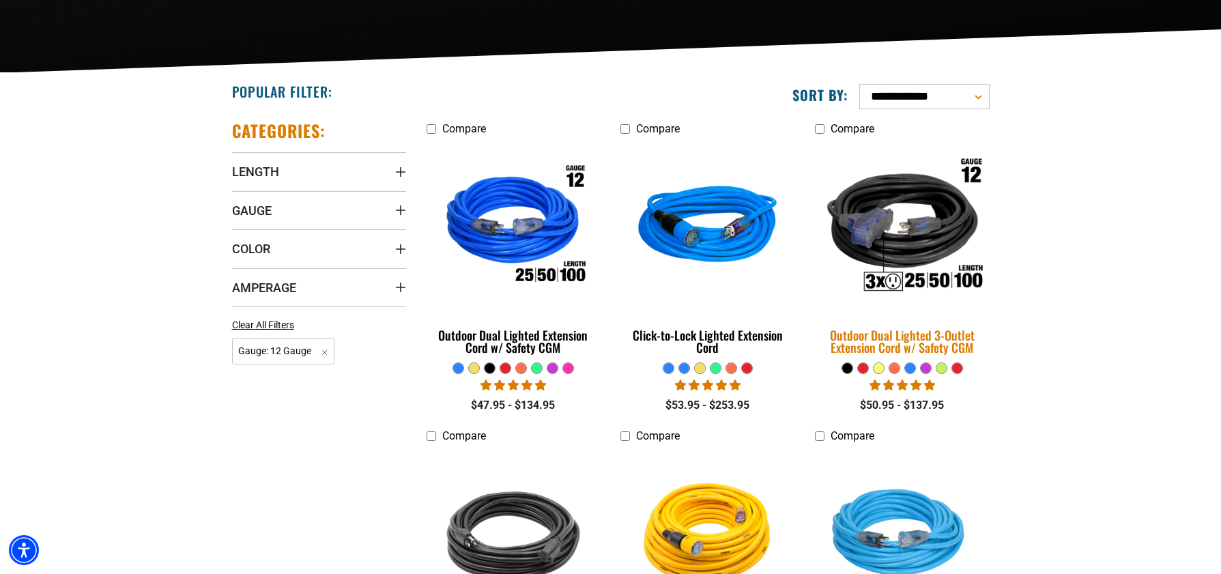 The width and height of the screenshot is (1221, 574). Describe the element at coordinates (319, 210) in the screenshot. I see `summary: Gauge` at that location.